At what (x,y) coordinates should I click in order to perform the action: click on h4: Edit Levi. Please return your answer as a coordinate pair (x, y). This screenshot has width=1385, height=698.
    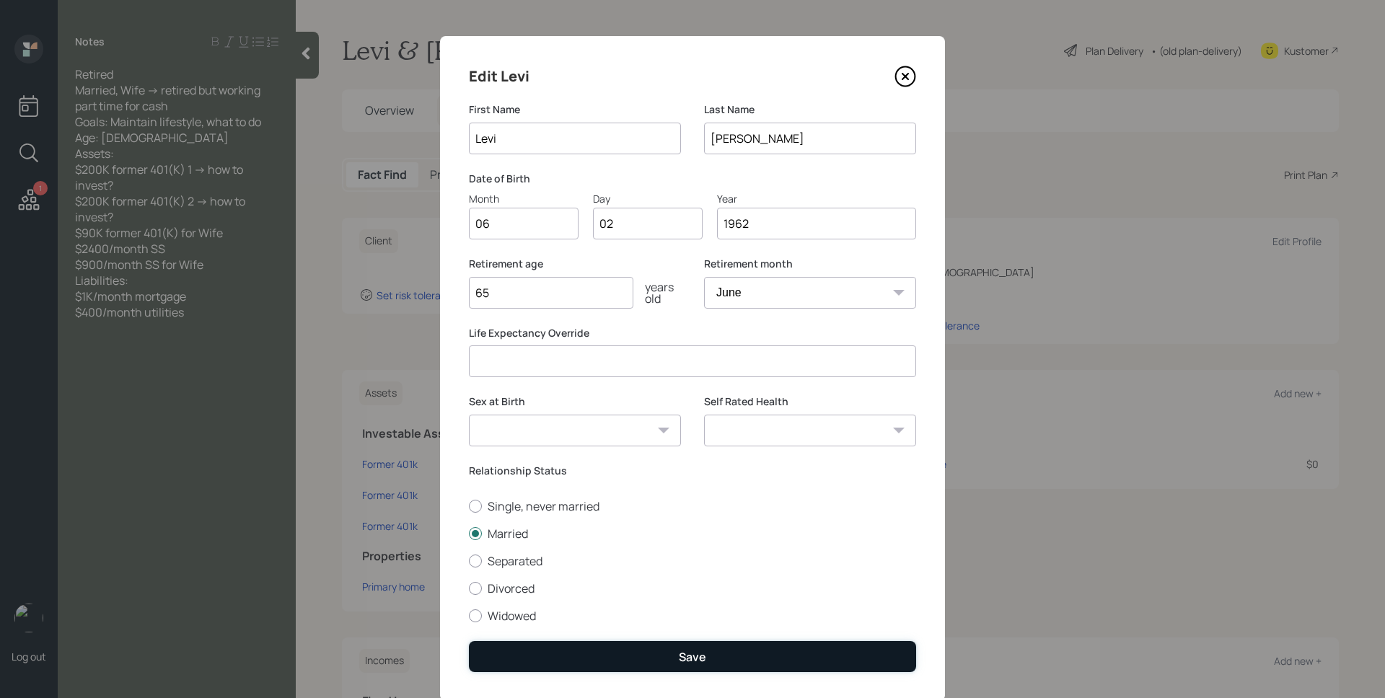
    Looking at the image, I should click on (499, 76).